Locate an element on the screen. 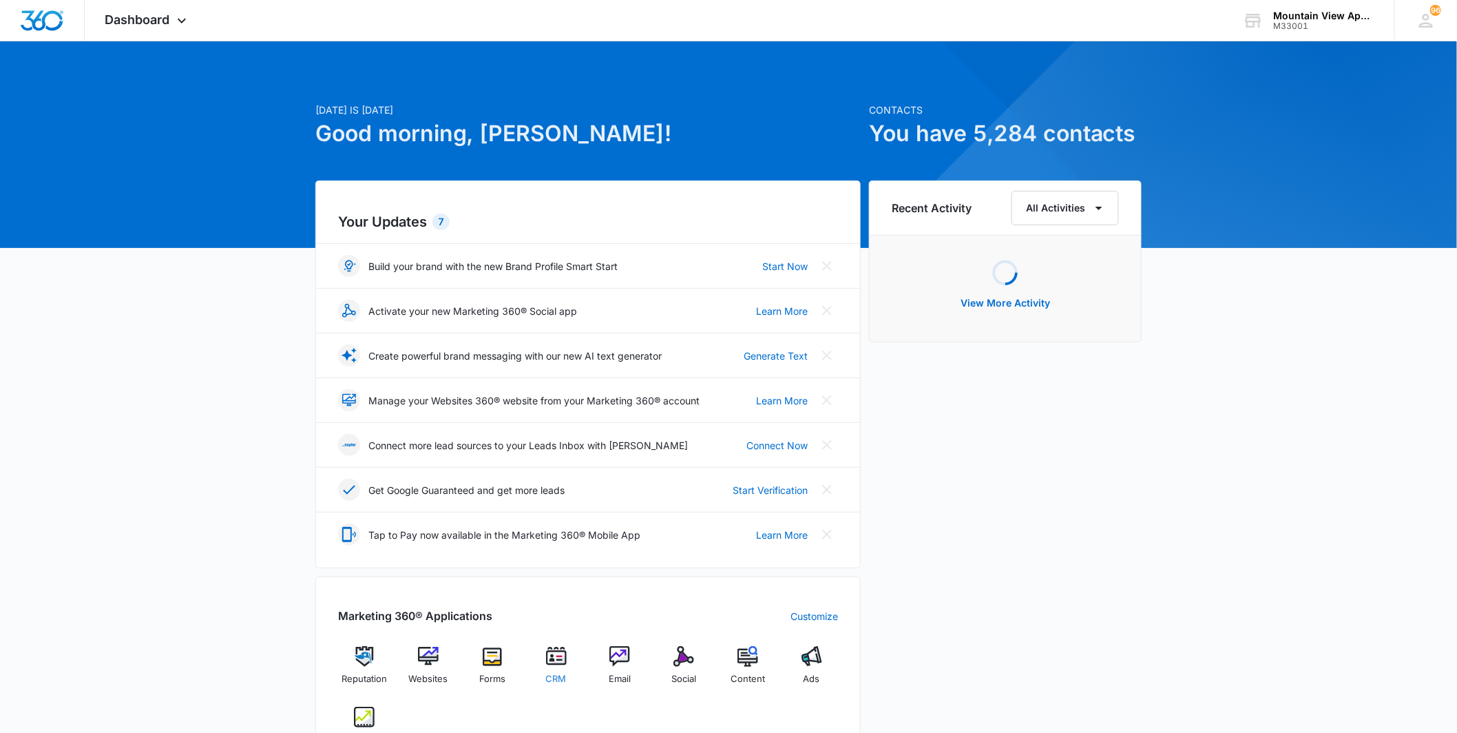 This screenshot has width=1457, height=733. div: account name is located at coordinates (1324, 16).